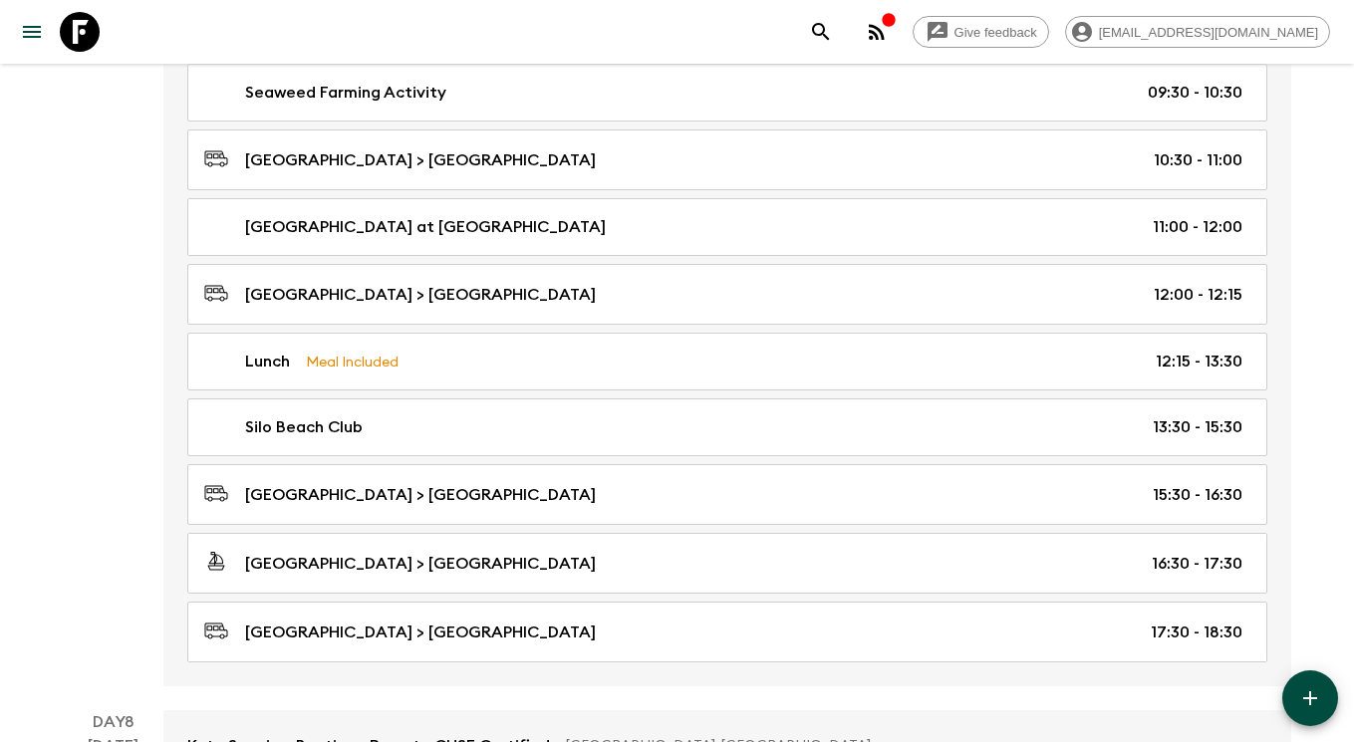 Image resolution: width=1354 pixels, height=742 pixels. I want to click on a: Give feedback, so click(980, 32).